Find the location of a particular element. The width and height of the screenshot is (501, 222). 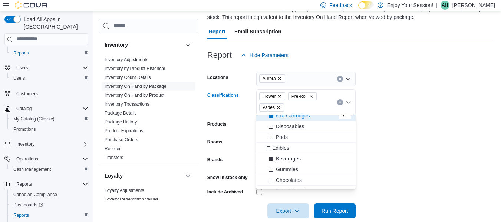

button: Close list of options is located at coordinates (348, 102).